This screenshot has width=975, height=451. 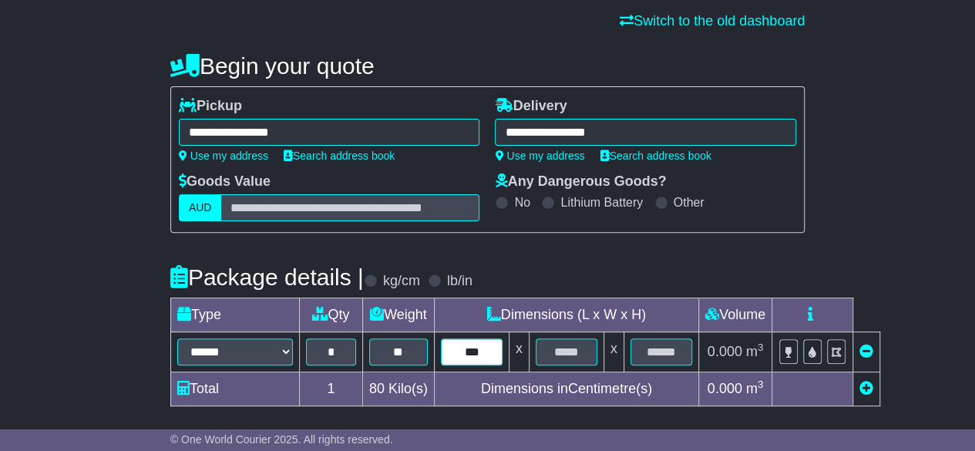 What do you see at coordinates (200, 207) in the screenshot?
I see `label: AUD` at bounding box center [200, 207].